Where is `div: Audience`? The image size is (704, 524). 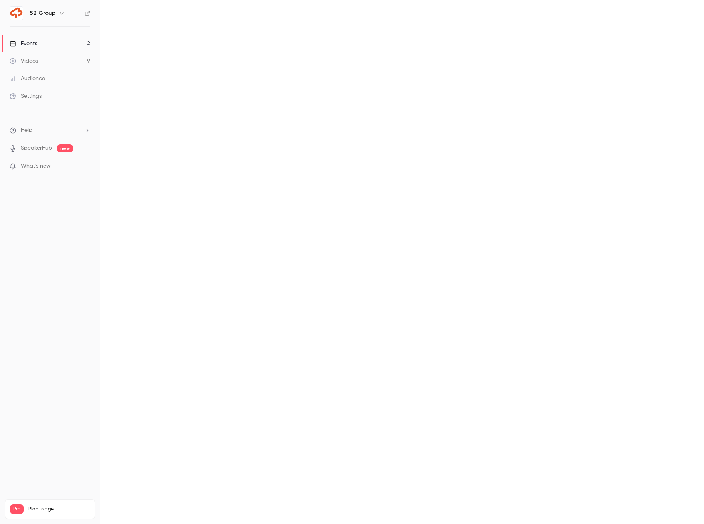 div: Audience is located at coordinates (27, 79).